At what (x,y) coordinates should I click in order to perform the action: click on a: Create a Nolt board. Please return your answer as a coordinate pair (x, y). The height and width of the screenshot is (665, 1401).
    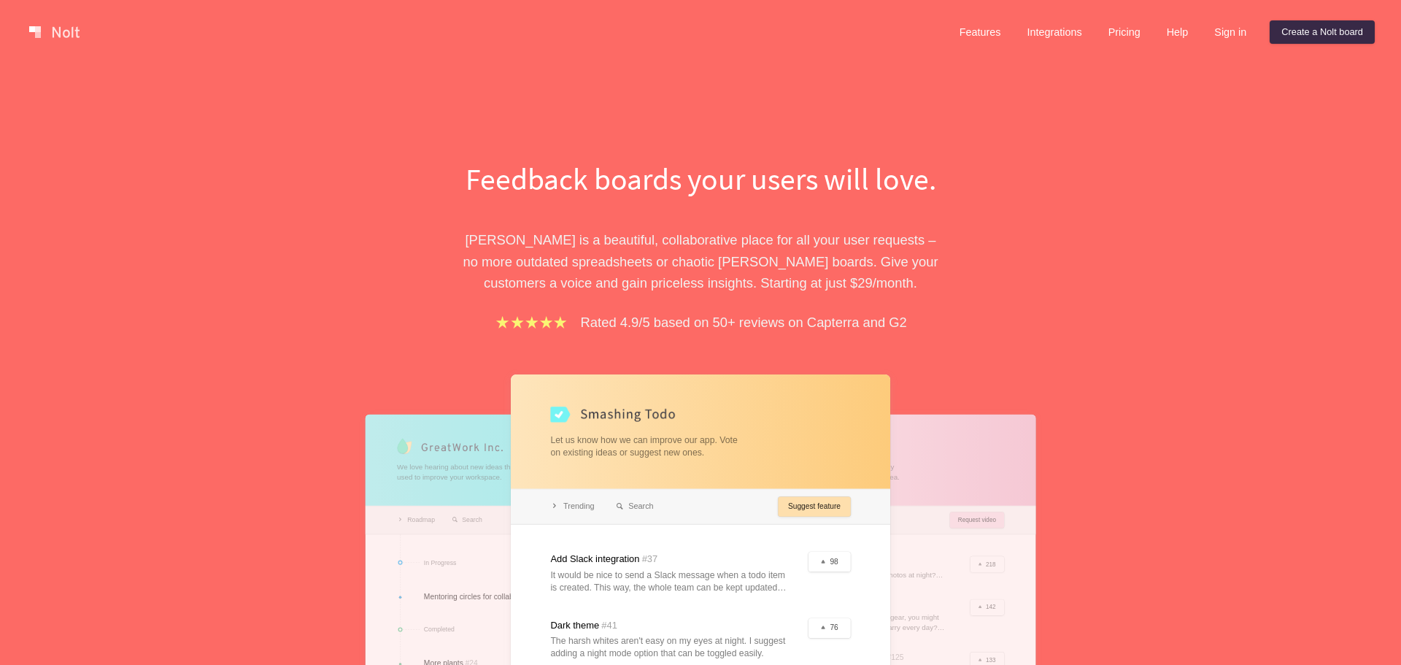
    Looking at the image, I should click on (1322, 32).